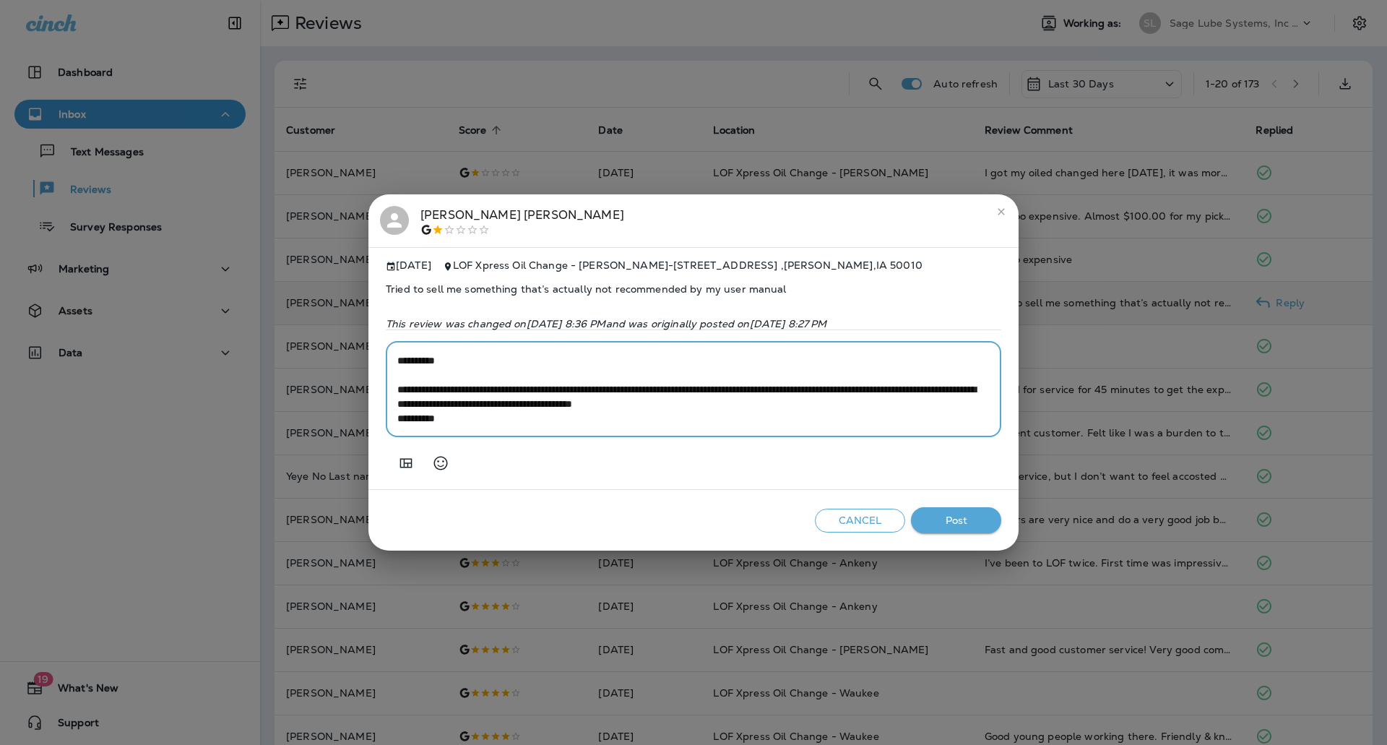  What do you see at coordinates (956, 520) in the screenshot?
I see `button: Post` at bounding box center [956, 520].